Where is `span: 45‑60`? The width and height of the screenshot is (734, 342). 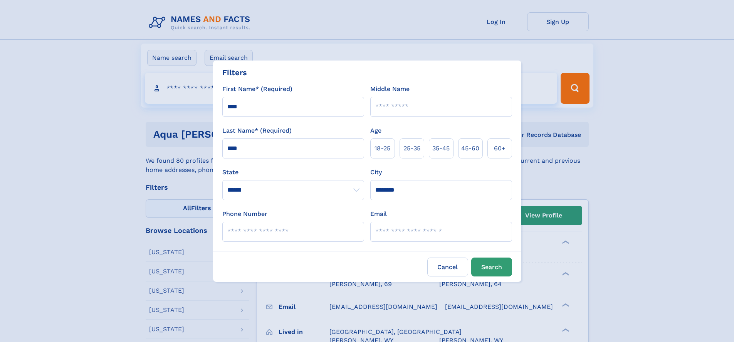 span: 45‑60 is located at coordinates (470, 148).